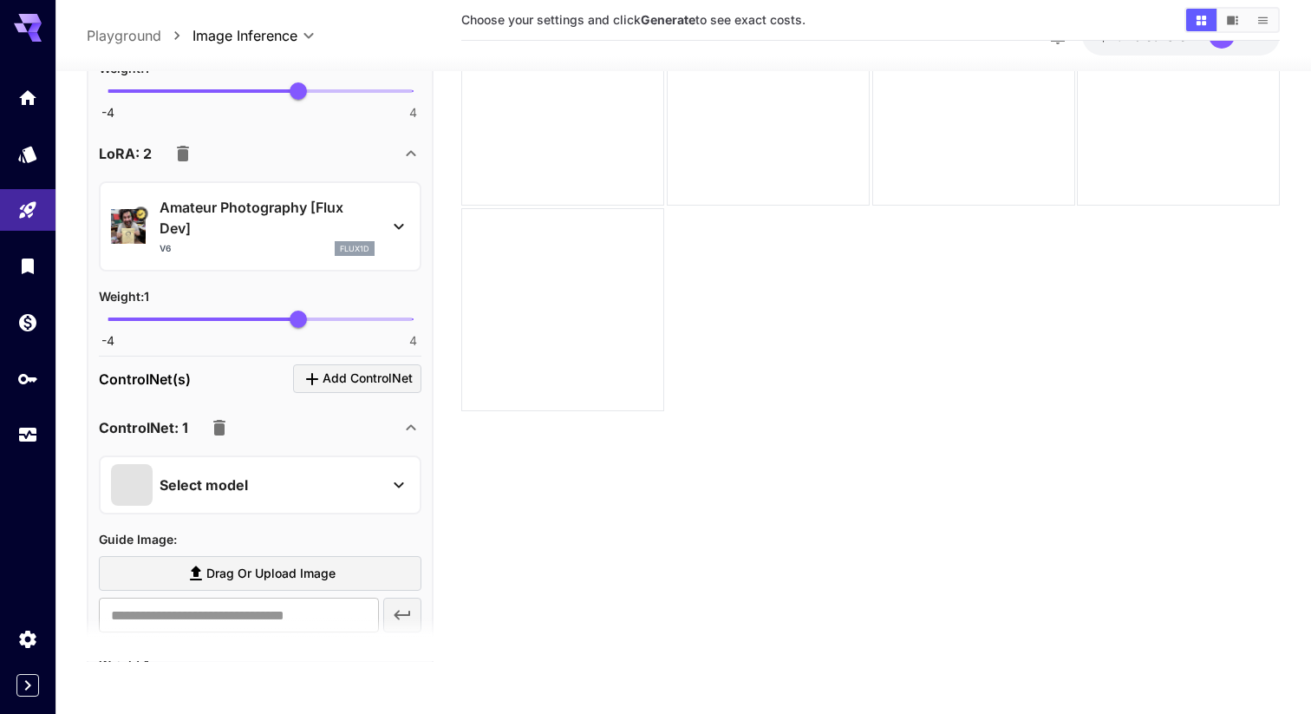 The height and width of the screenshot is (714, 1311). I want to click on button: Click to add ControlNet, so click(357, 379).